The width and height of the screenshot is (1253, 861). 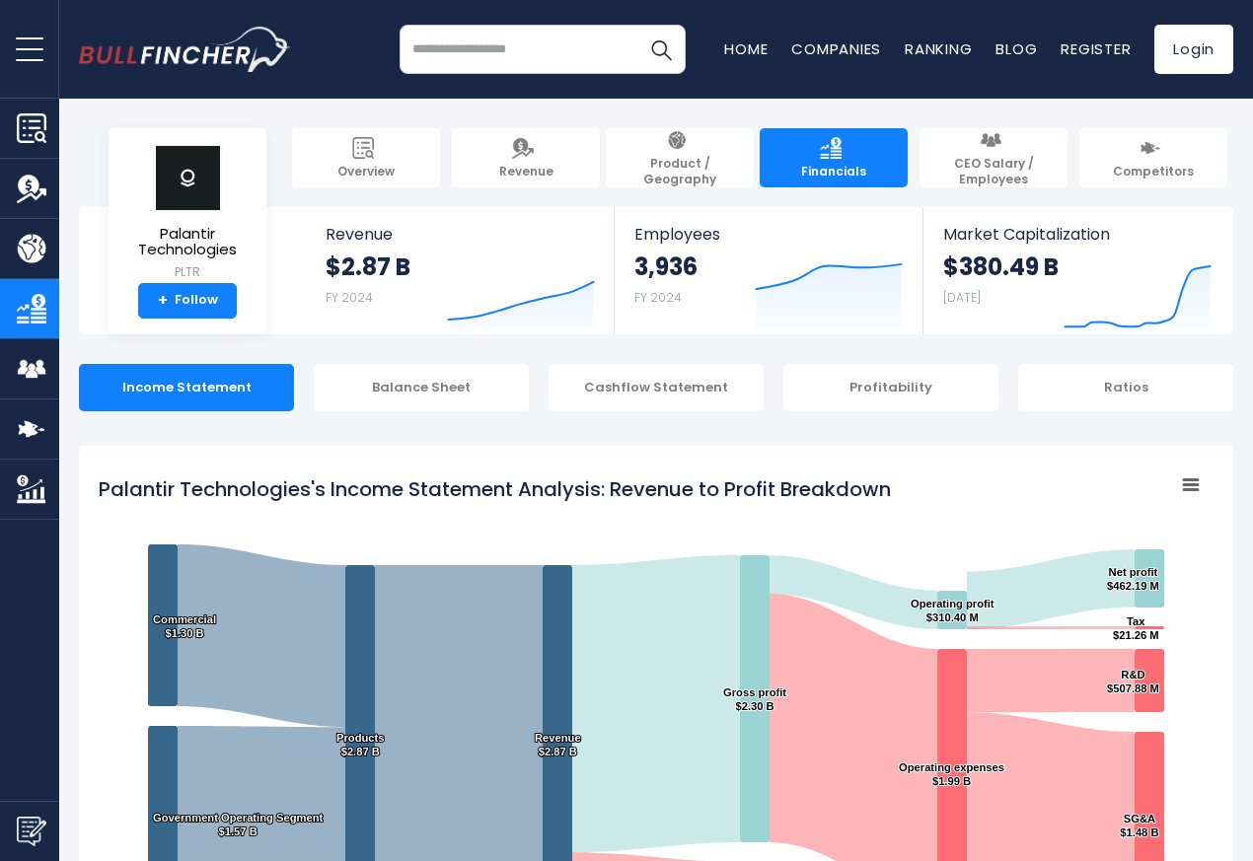 I want to click on text: R&D $507.88 M, so click(x=1132, y=682).